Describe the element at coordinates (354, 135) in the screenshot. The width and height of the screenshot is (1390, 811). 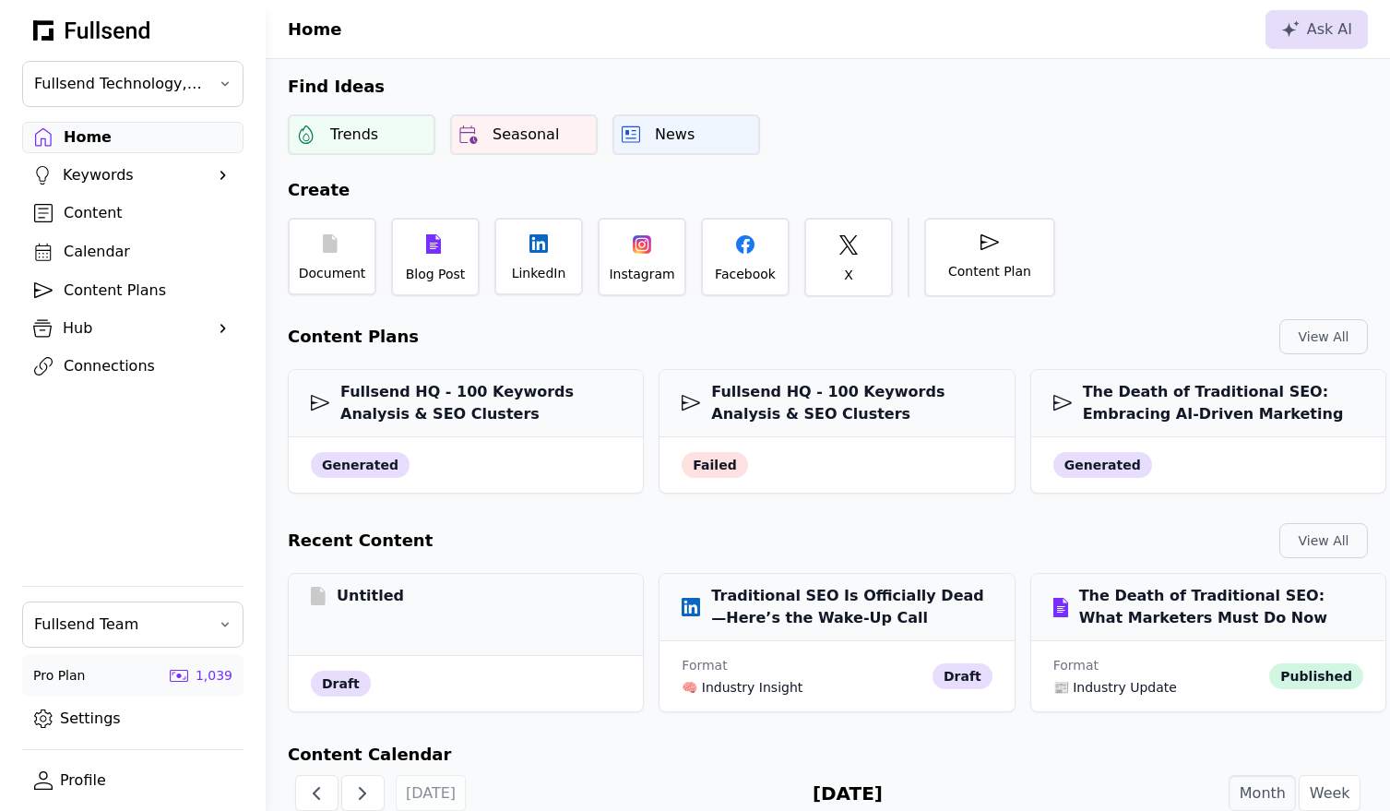
I see `div: Trends` at that location.